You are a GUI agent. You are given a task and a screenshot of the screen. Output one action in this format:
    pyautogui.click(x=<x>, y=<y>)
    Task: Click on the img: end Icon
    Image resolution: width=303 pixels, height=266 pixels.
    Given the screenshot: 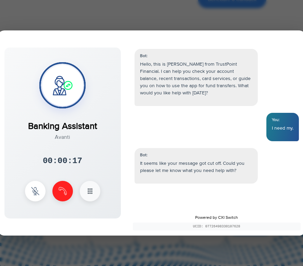 What is the action you would take?
    pyautogui.click(x=63, y=191)
    